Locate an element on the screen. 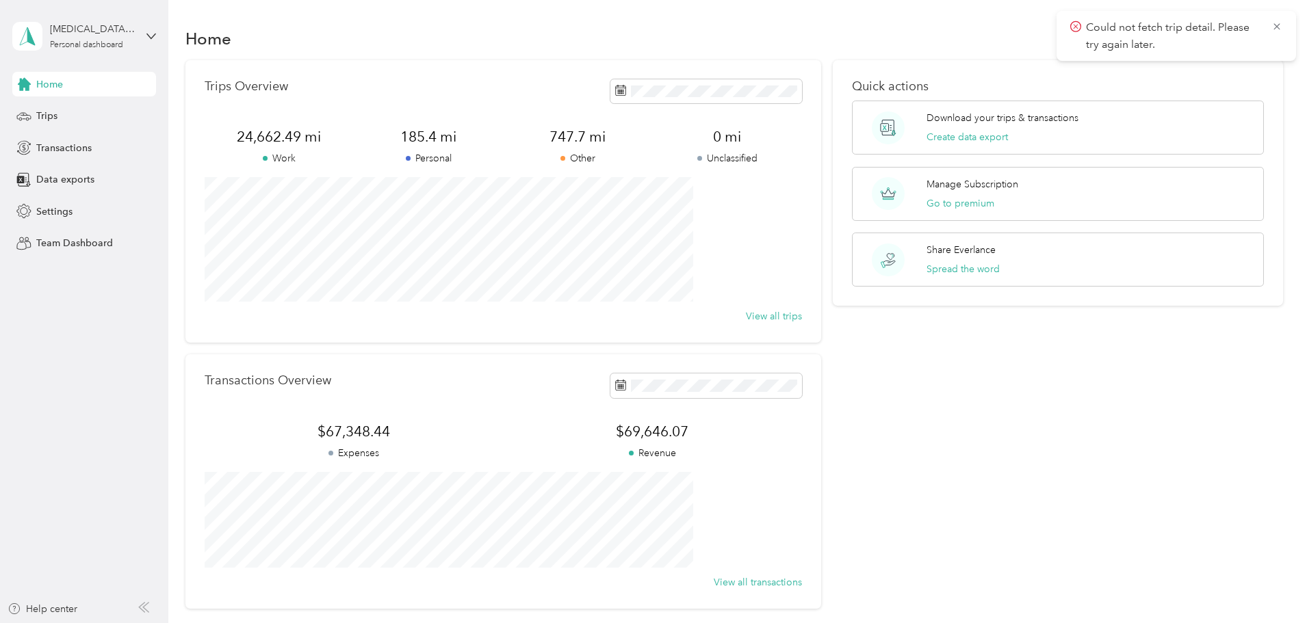 The width and height of the screenshot is (1307, 623). p: Quick actions is located at coordinates (1058, 86).